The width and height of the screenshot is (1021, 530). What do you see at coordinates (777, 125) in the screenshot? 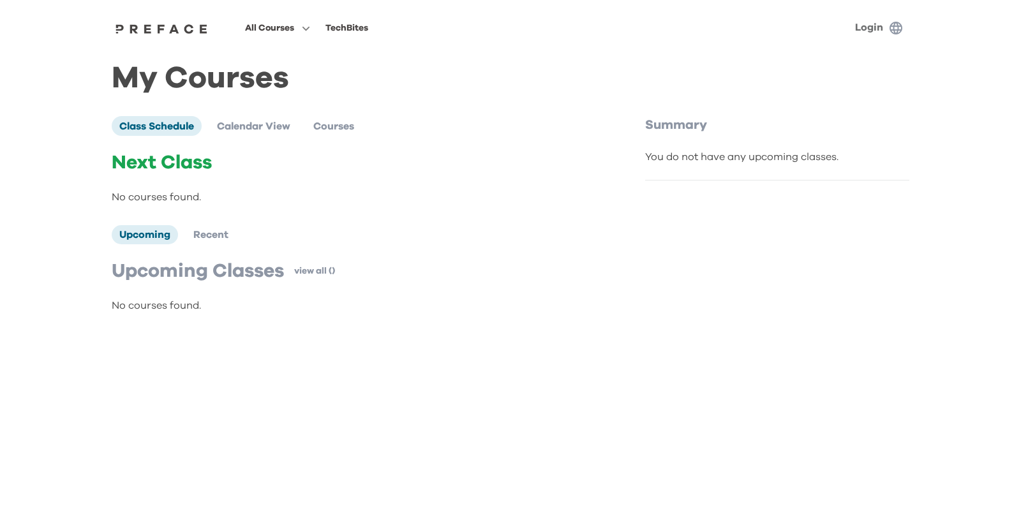
I see `p: Summary` at bounding box center [777, 125].